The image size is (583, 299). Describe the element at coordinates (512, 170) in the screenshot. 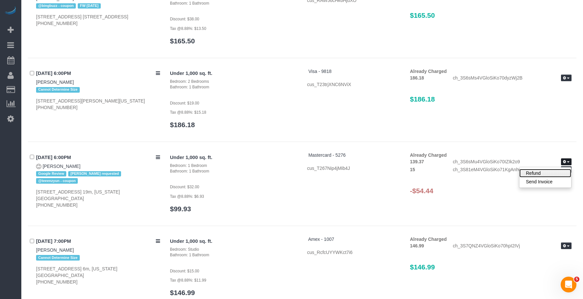

I see `div: ch_3S81eM4VGloSiKo71KgAnhQk` at that location.